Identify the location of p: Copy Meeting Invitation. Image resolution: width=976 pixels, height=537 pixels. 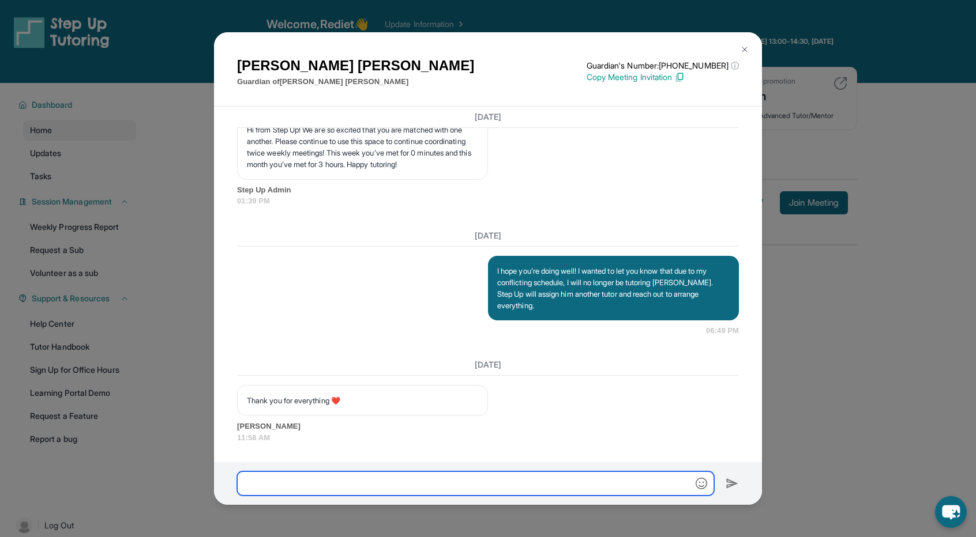
(663, 77).